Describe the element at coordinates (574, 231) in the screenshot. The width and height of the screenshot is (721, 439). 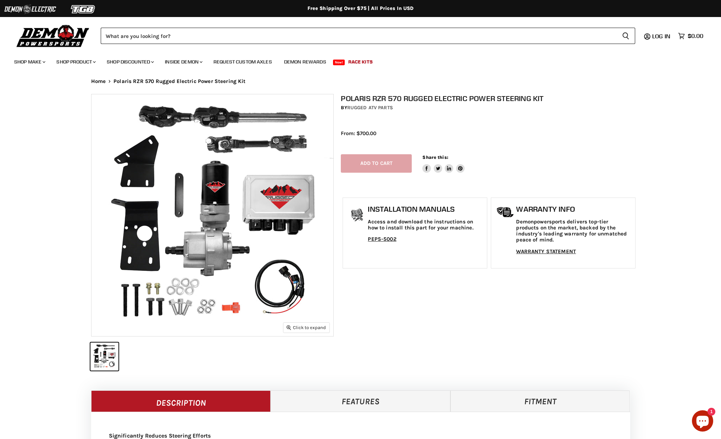
I see `p: Demonpowersports delivers top-tier products on the market, backed by the industry's leading warra...` at that location.